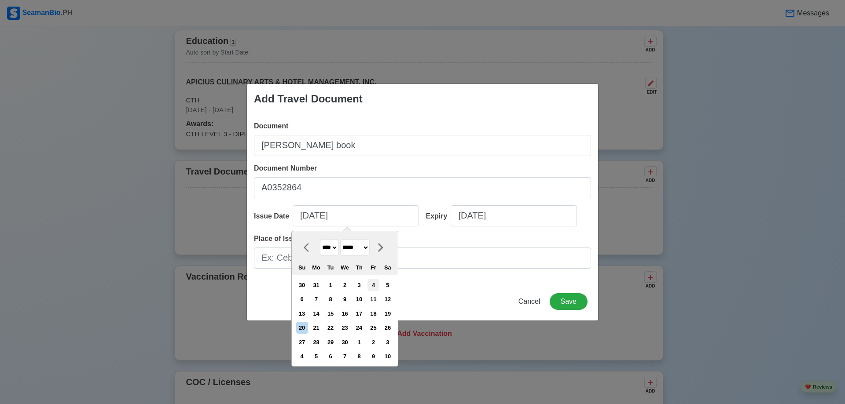 The height and width of the screenshot is (404, 845). I want to click on div: Choose Wednesday, April 2nd, 2025, so click(345, 285).